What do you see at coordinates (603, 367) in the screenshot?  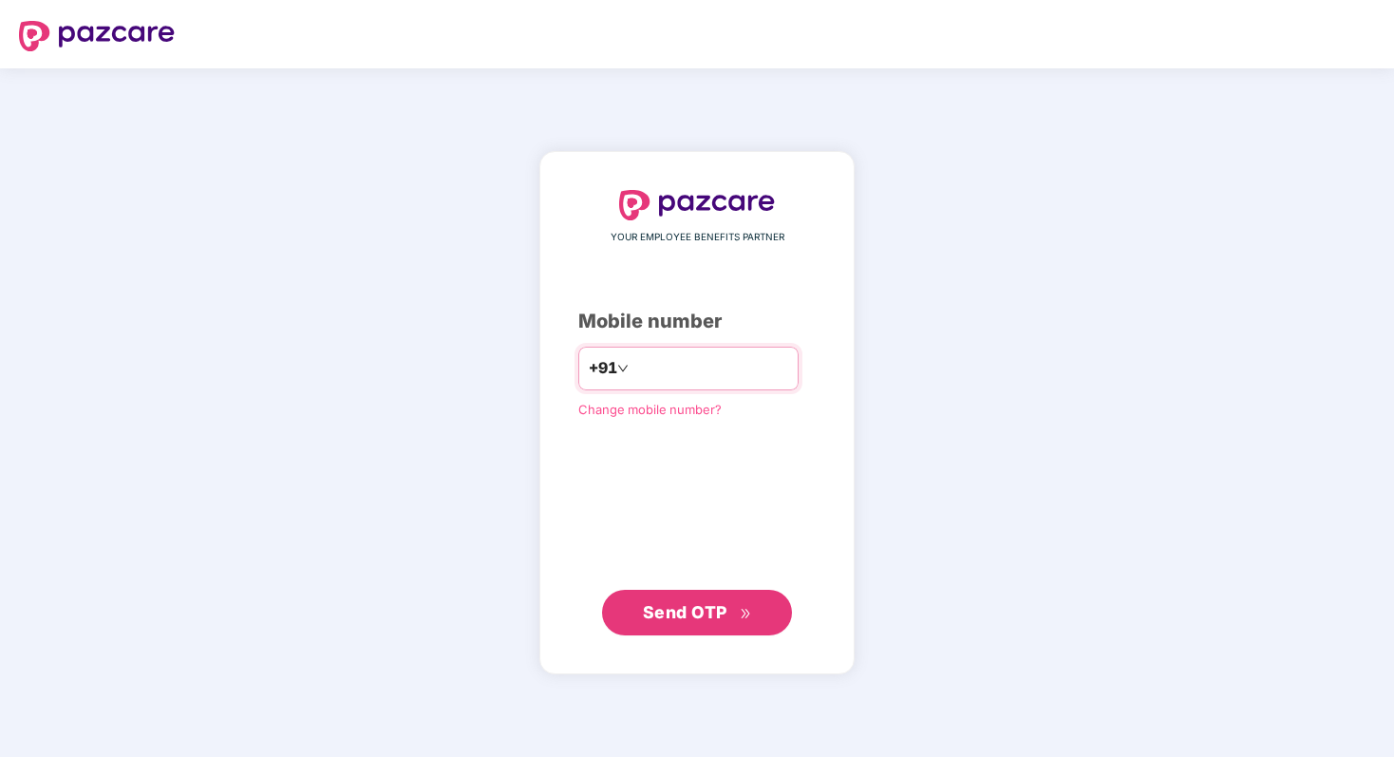 I see `span: +91` at bounding box center [603, 367].